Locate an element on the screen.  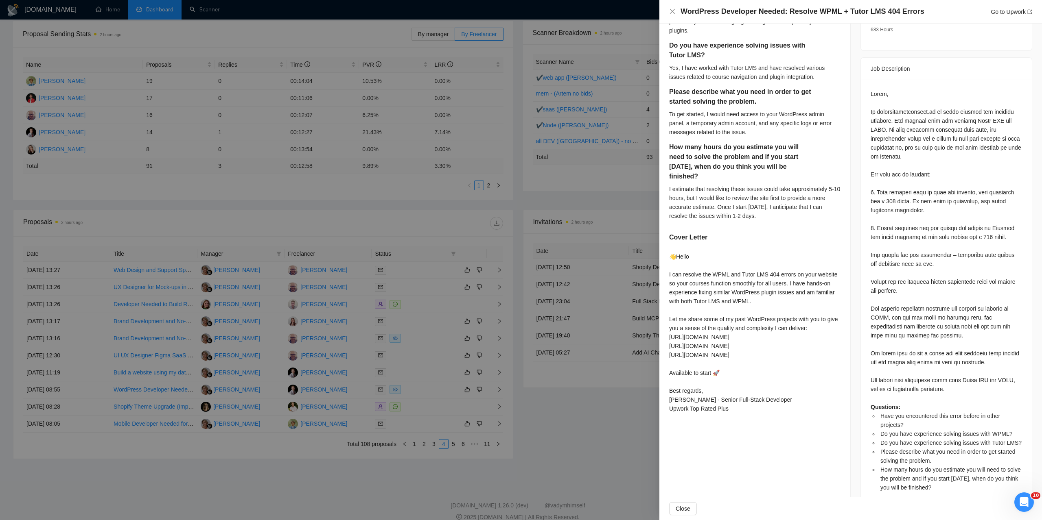
span: close is located at coordinates (672, 11).